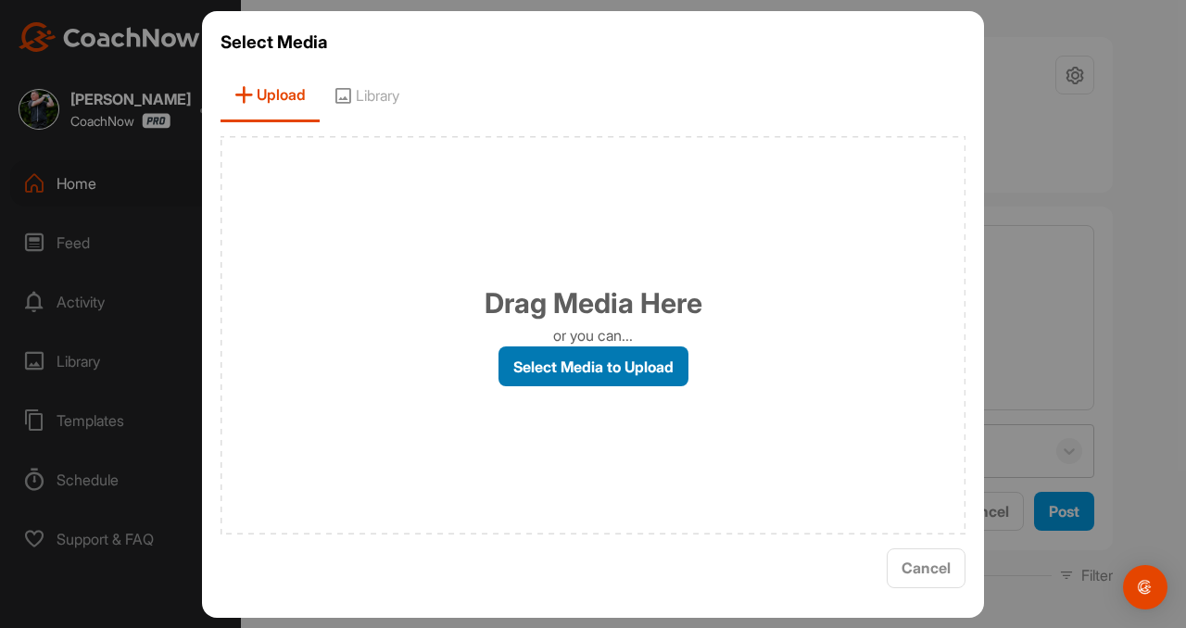 This screenshot has height=628, width=1186. I want to click on p: or you can..., so click(593, 335).